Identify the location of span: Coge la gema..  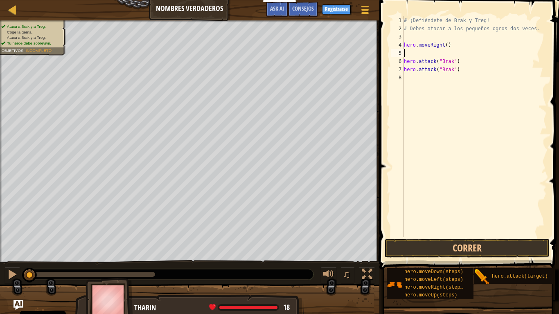
(20, 32).